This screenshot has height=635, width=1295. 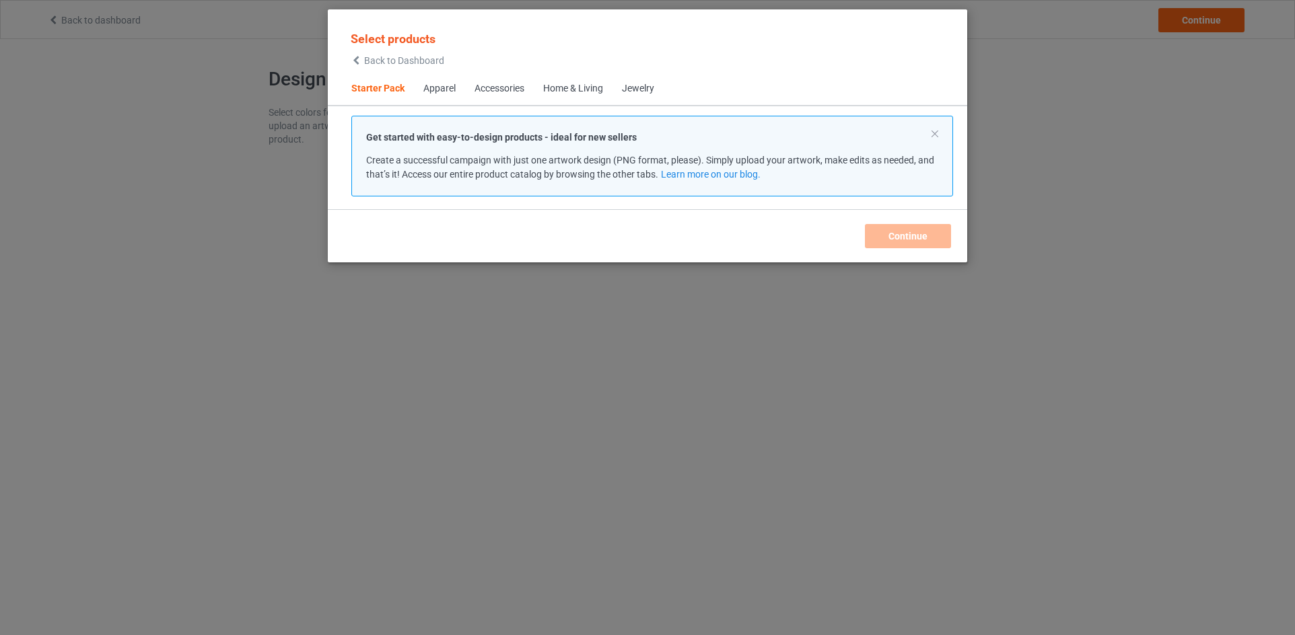 What do you see at coordinates (573, 89) in the screenshot?
I see `div: Home & Living` at bounding box center [573, 89].